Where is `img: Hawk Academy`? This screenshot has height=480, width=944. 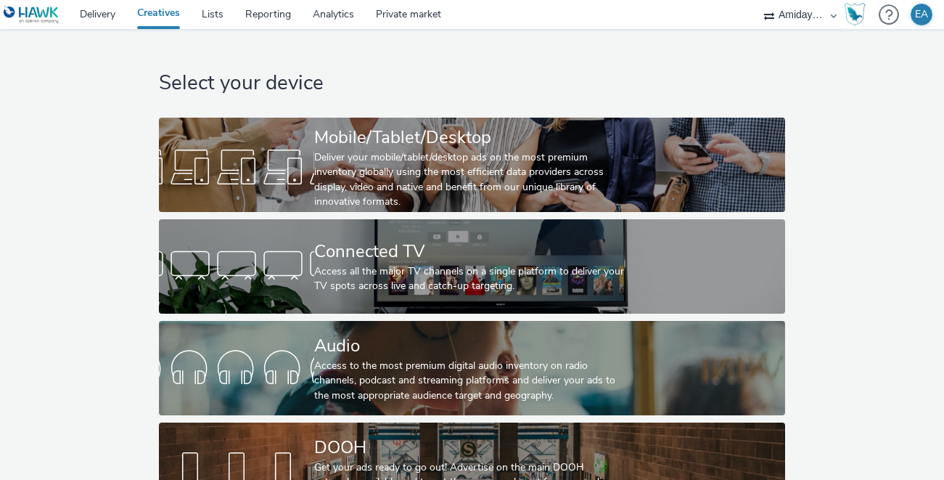
img: Hawk Academy is located at coordinates (855, 15).